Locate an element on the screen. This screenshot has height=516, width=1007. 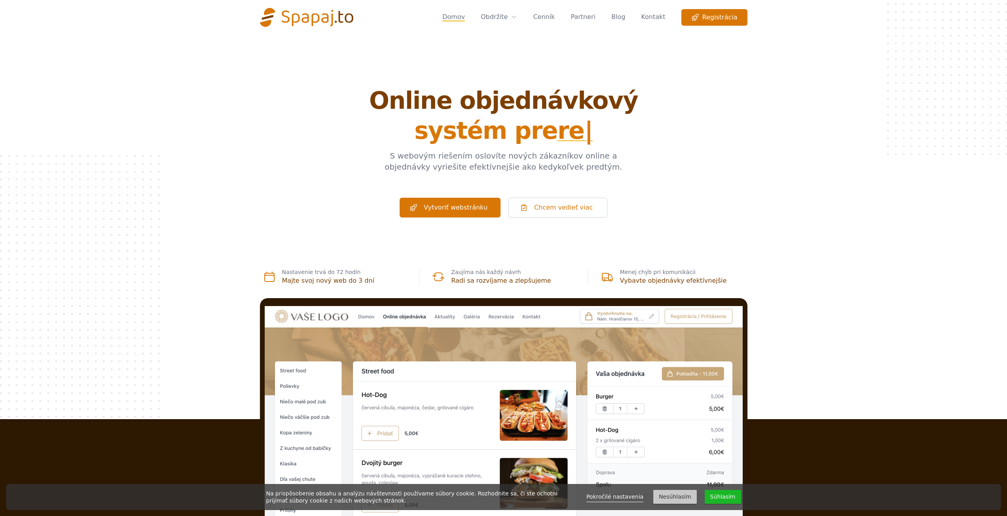
a: Kontakt is located at coordinates (653, 17).